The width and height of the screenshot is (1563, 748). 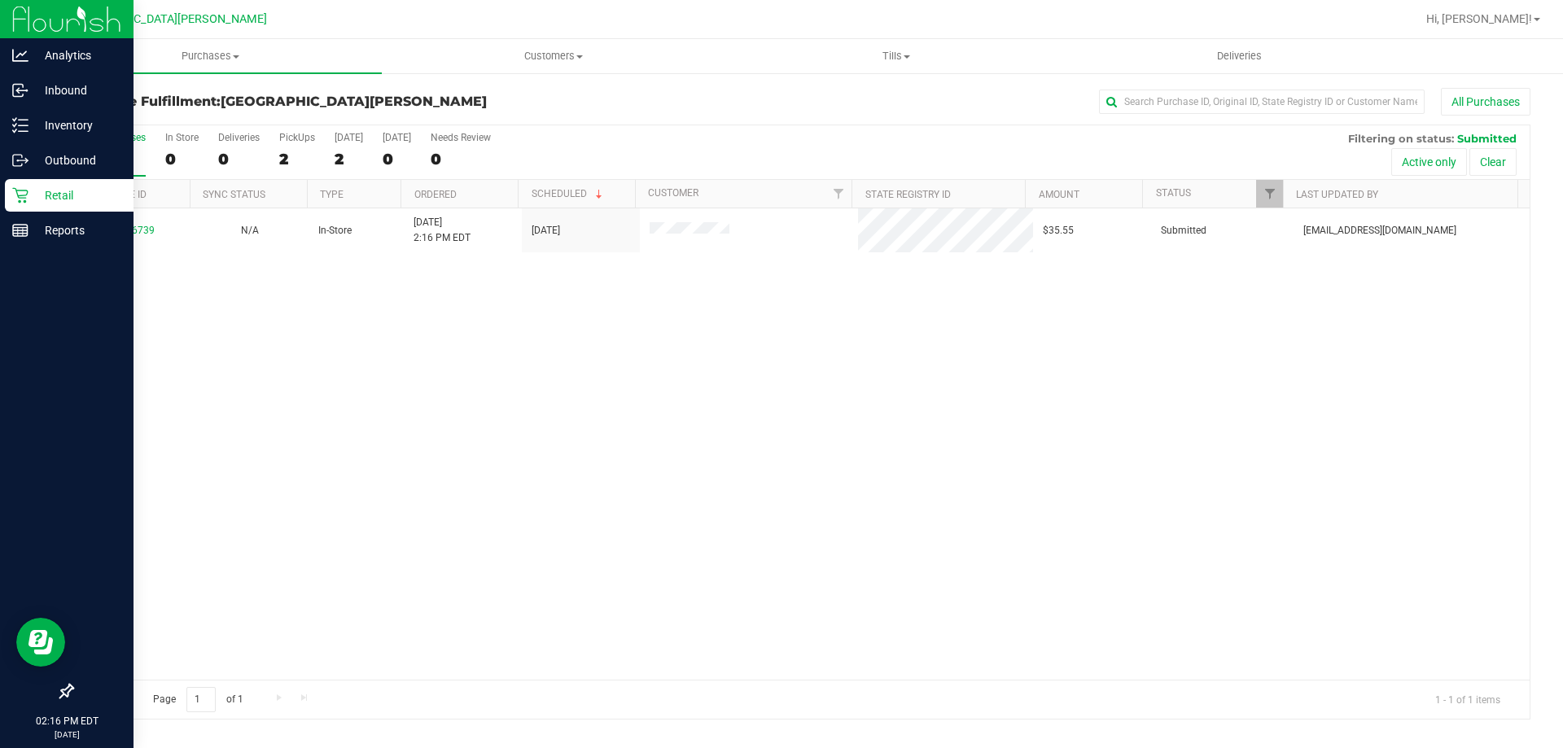 What do you see at coordinates (1261, 102) in the screenshot?
I see `input: Search Purchase ID, Original ID, State Registry ID or Customer Name...` at bounding box center [1261, 102].